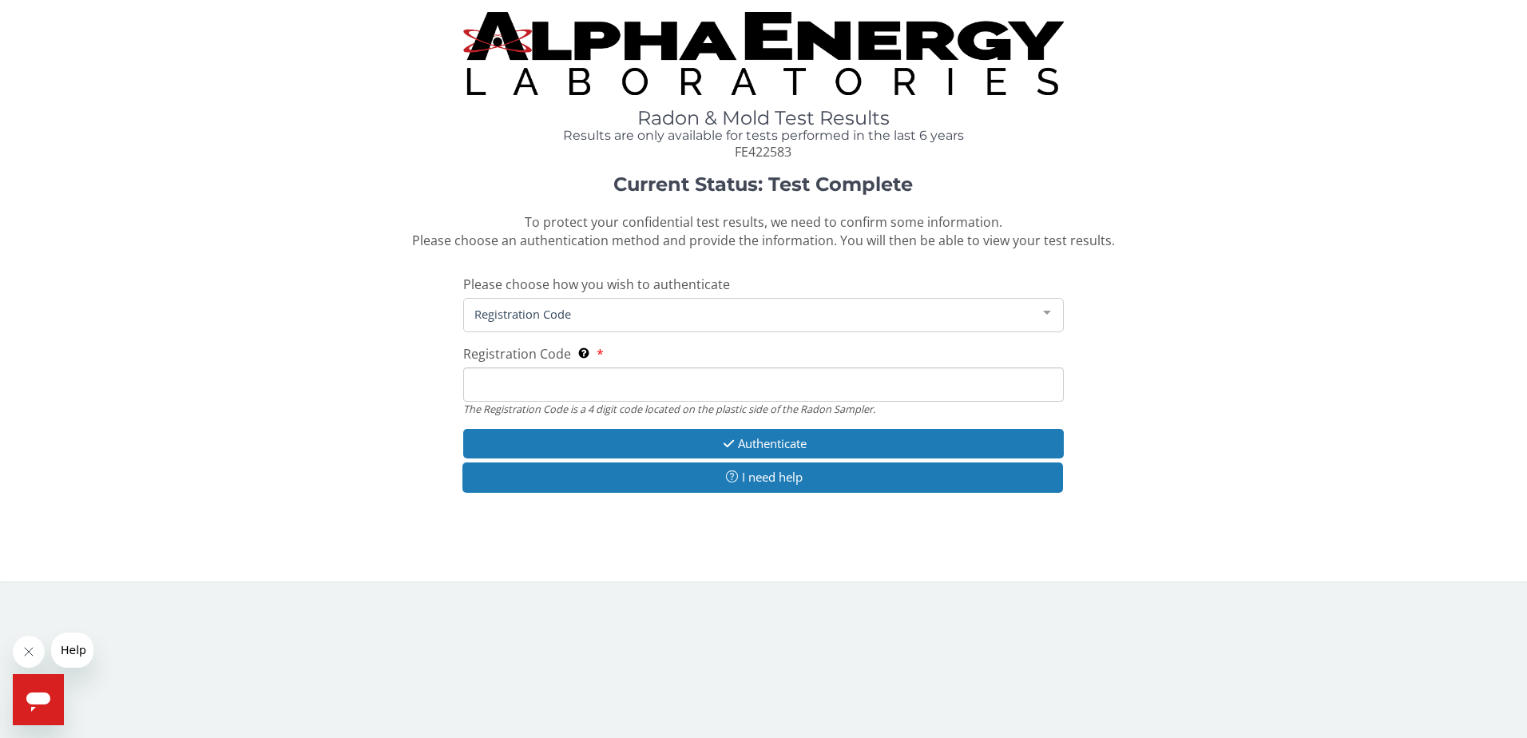  Describe the element at coordinates (764, 136) in the screenshot. I see `h4: Results are only available for tests performed in the last 6 years` at that location.